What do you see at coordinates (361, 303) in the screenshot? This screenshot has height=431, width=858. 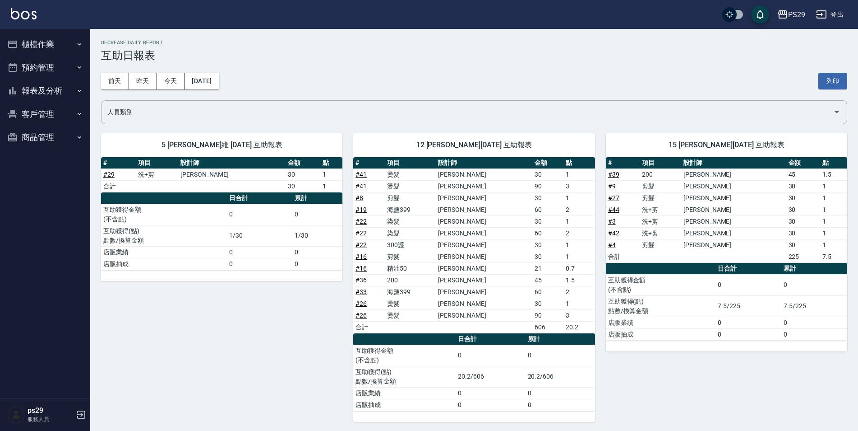 I see `a: #26` at bounding box center [361, 303].